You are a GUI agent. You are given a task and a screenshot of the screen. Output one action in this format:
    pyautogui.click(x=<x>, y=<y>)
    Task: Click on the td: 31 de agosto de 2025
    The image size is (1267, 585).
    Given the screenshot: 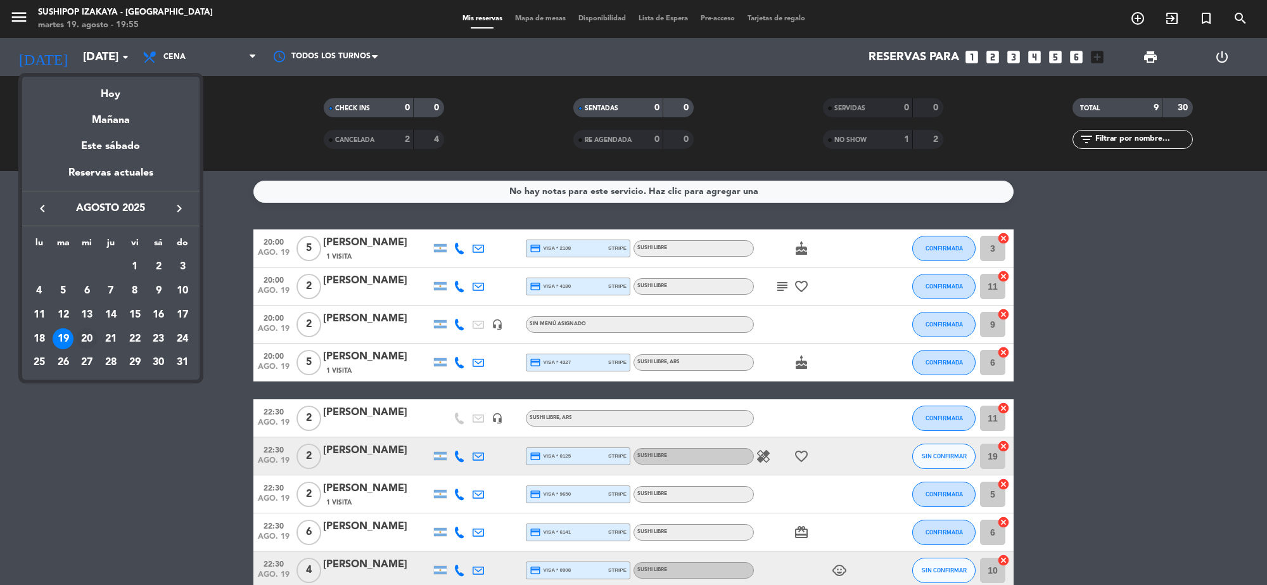 What is the action you would take?
    pyautogui.click(x=182, y=362)
    